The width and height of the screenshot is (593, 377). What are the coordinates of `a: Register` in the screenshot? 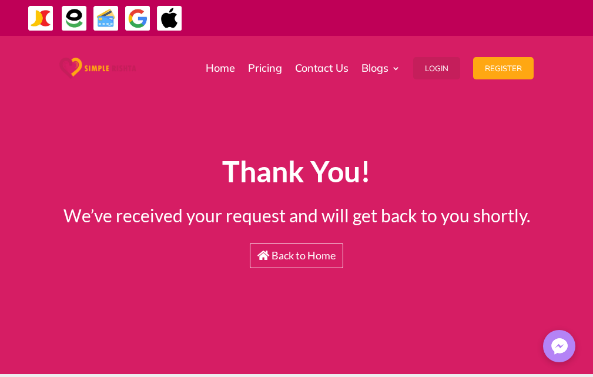 It's located at (503, 68).